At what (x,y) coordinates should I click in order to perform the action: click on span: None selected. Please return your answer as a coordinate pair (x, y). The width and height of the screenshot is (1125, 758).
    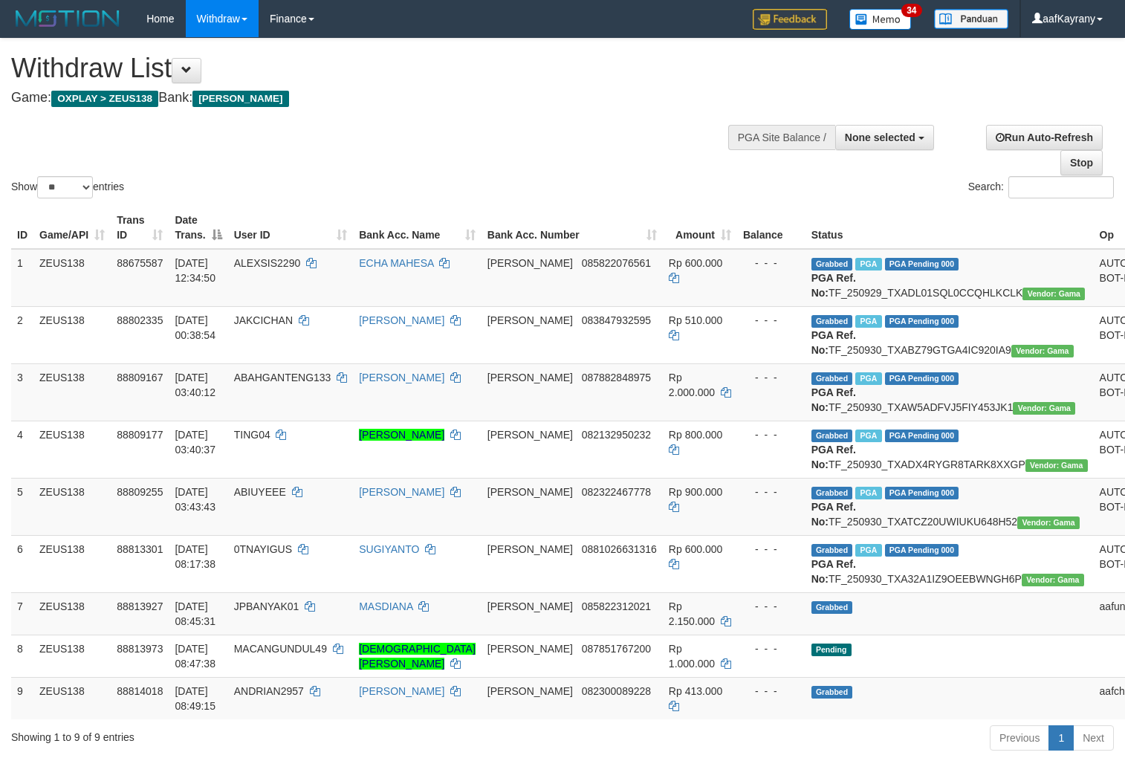
    Looking at the image, I should click on (880, 137).